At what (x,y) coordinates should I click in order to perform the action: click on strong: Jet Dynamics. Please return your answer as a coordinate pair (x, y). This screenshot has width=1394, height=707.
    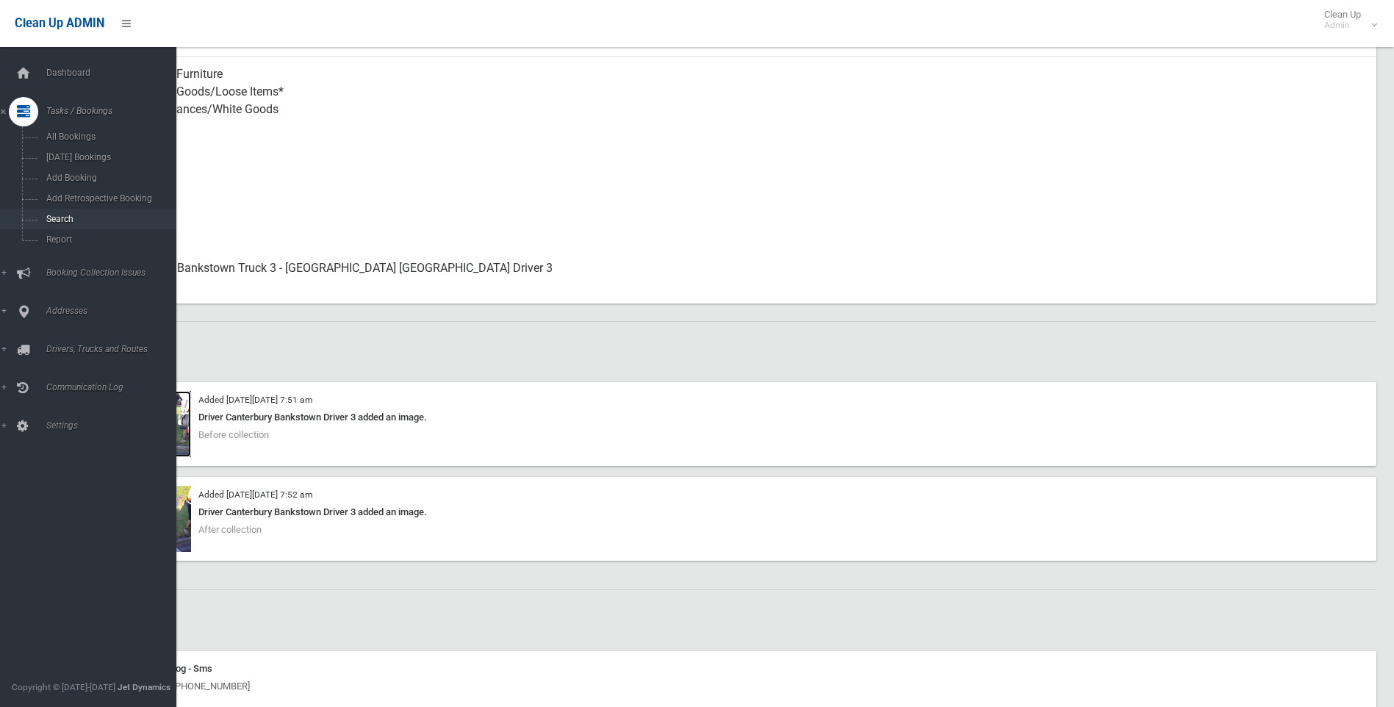
    Looking at the image, I should click on (144, 687).